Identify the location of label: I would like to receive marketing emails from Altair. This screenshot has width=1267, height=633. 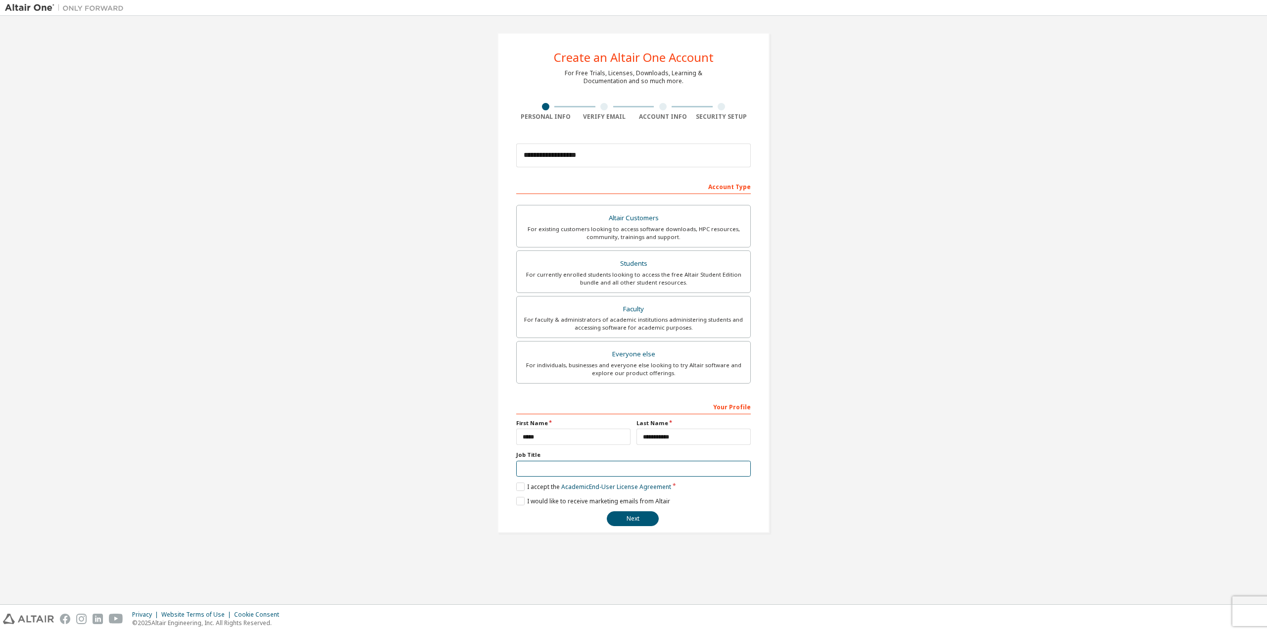
(593, 501).